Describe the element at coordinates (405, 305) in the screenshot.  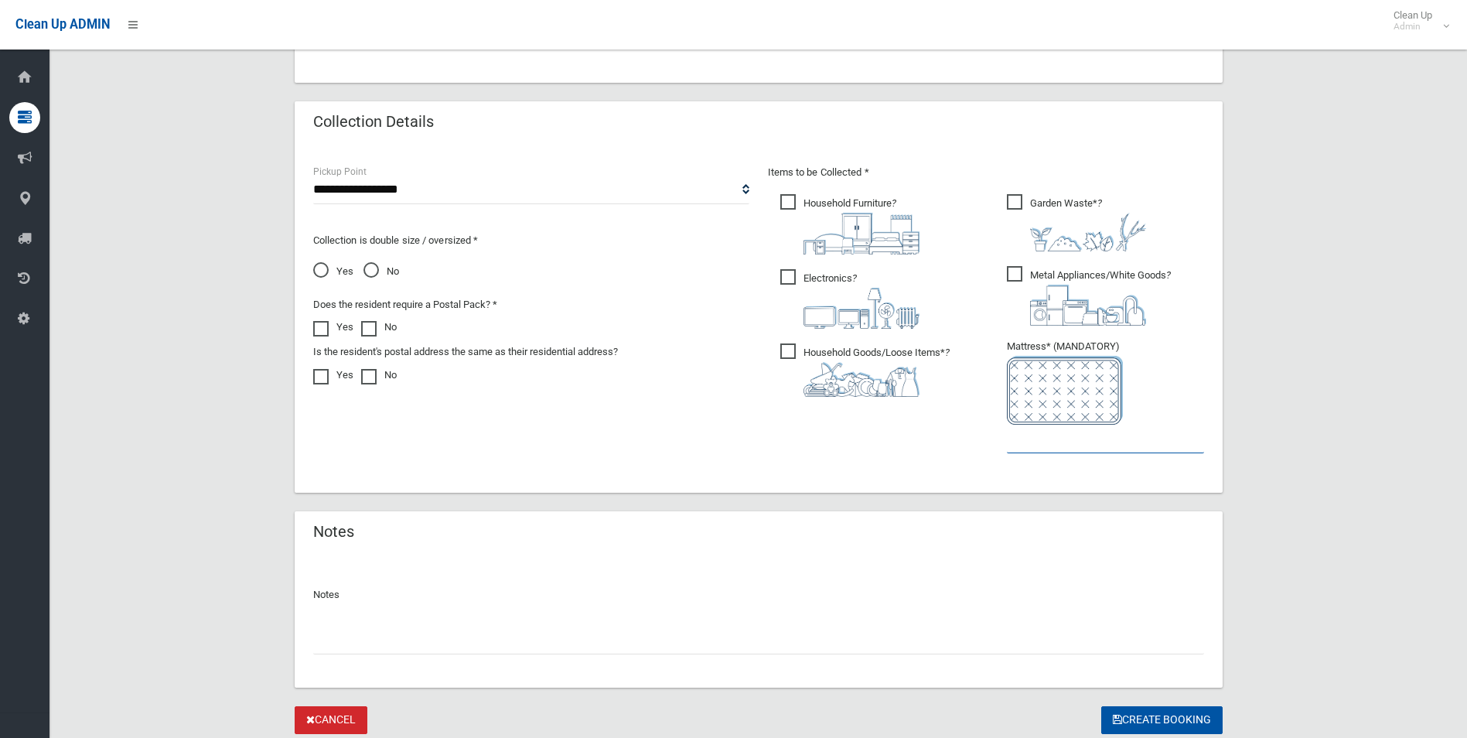
I see `label: Does the resident require a Postal Pack? *` at that location.